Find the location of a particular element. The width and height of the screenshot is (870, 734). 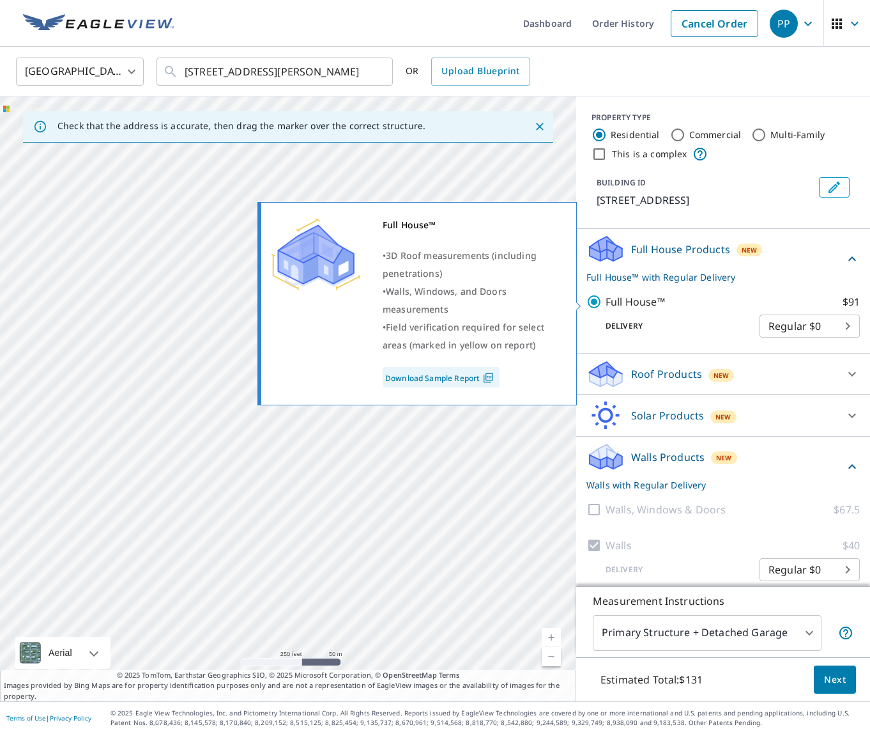

div: Full House ProductsNewFull House™ with Regular Delivery is located at coordinates (723, 259).